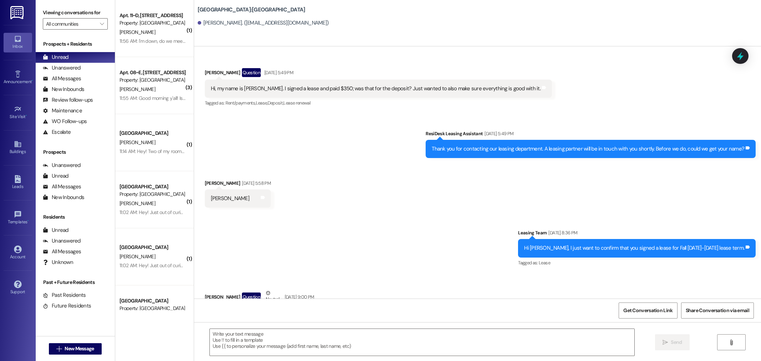  What do you see at coordinates (68, 100) in the screenshot?
I see `div: Review follow-ups` at bounding box center [68, 100].